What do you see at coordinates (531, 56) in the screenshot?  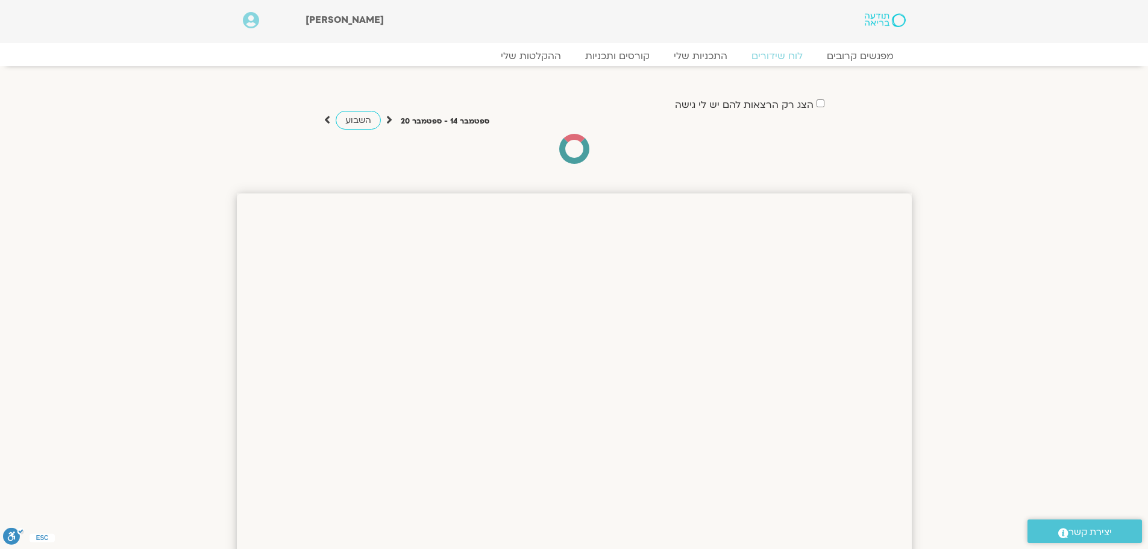 I see `a: ההקלטות שלי` at bounding box center [531, 56].